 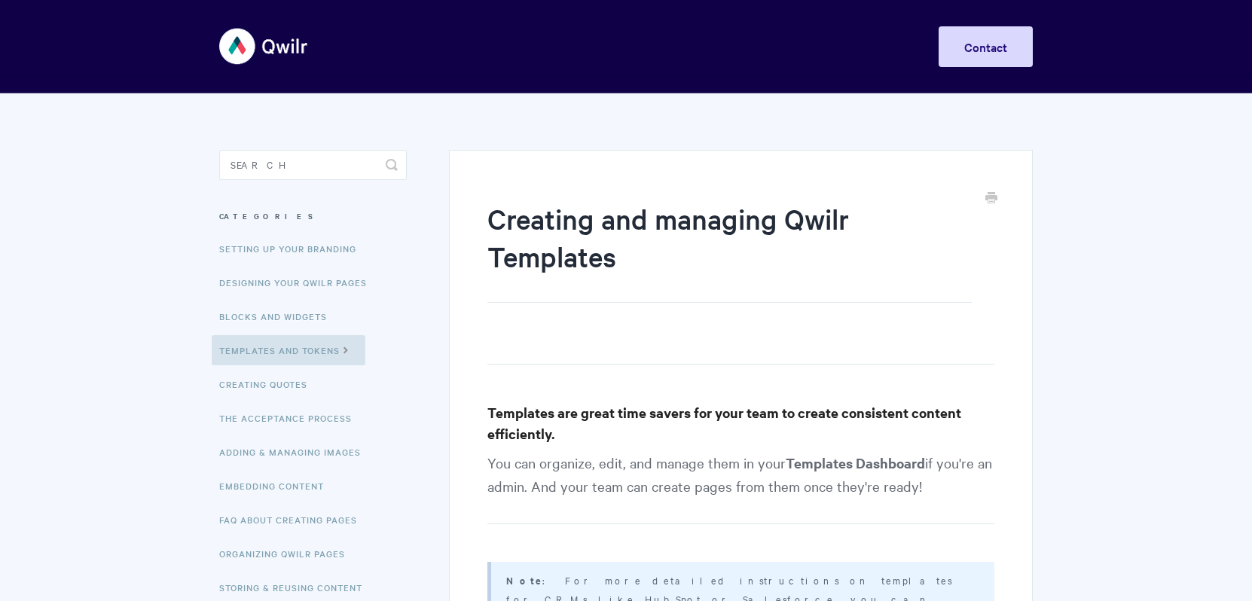 What do you see at coordinates (279, 316) in the screenshot?
I see `a: Blocks and Widgets` at bounding box center [279, 316].